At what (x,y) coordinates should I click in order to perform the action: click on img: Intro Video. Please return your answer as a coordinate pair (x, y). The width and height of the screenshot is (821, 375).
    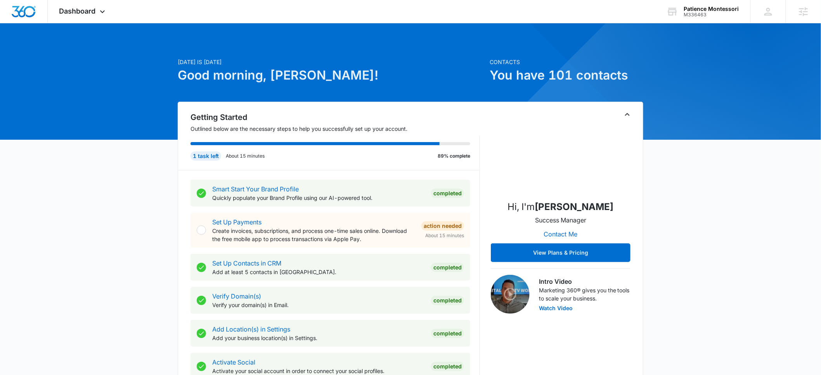
    Looking at the image, I should click on (510, 294).